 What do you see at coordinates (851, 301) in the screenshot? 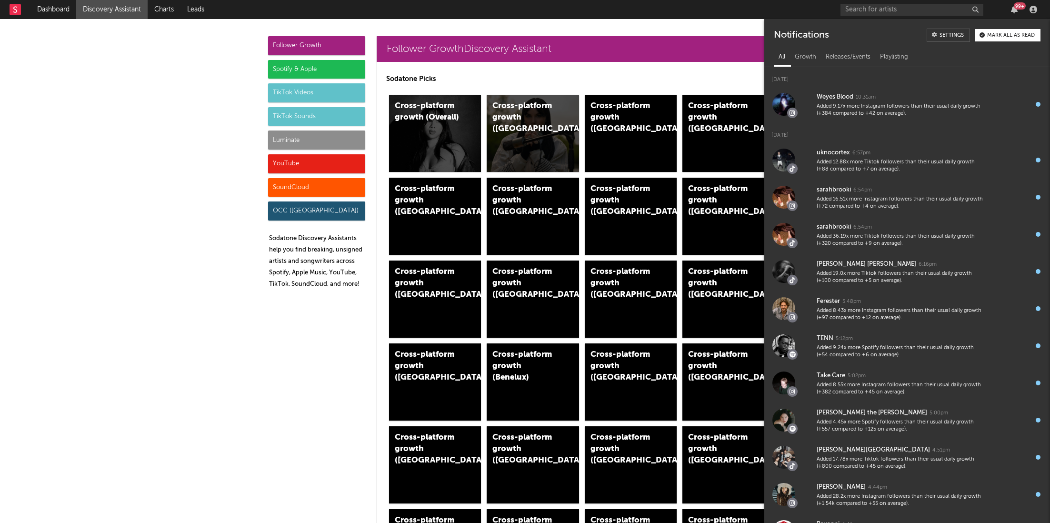
I see `div: 5:48pm` at bounding box center [851, 301].